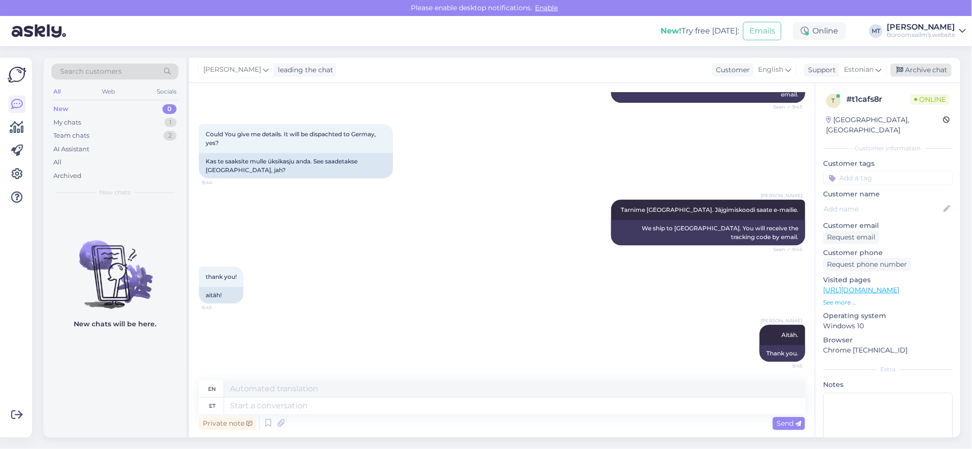 This screenshot has height=449, width=972. What do you see at coordinates (834, 100) in the screenshot?
I see `span: t` at bounding box center [834, 100].